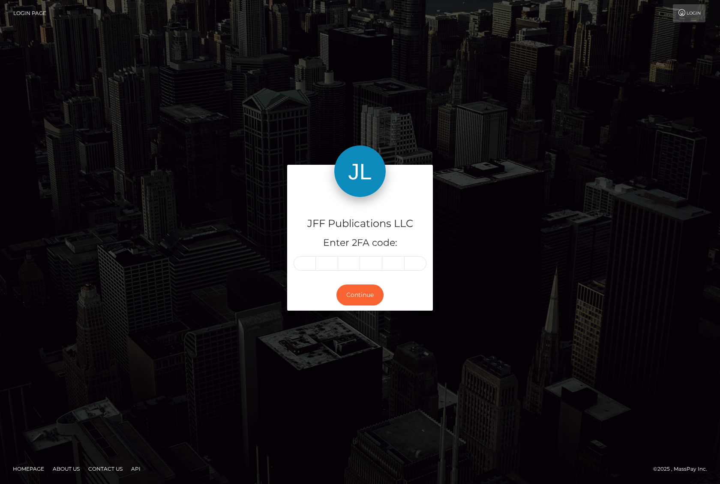 Image resolution: width=720 pixels, height=484 pixels. Describe the element at coordinates (30, 13) in the screenshot. I see `a: Login Page` at that location.